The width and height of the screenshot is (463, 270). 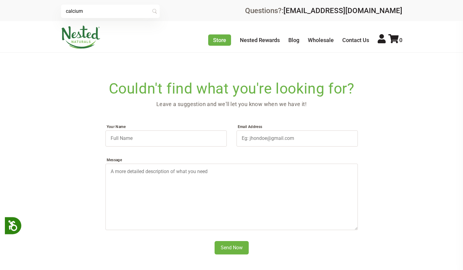 I want to click on input: Full Name, so click(x=166, y=138).